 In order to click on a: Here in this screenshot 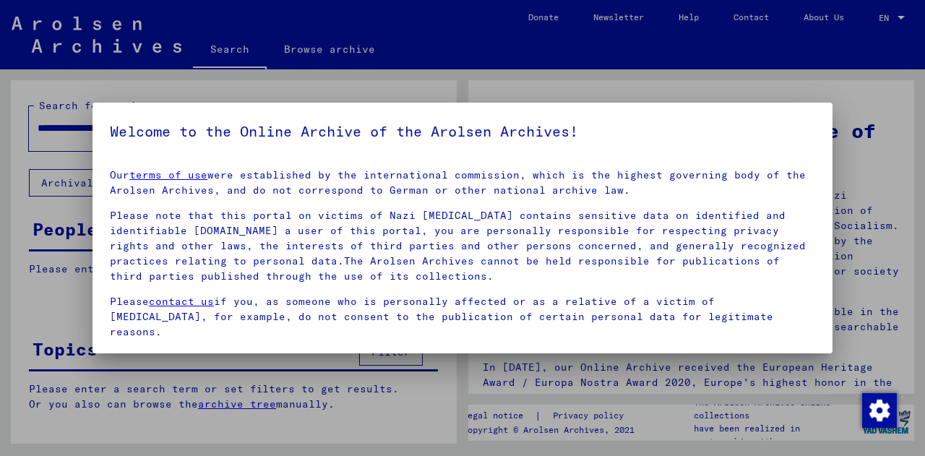, I will do `click(123, 357)`.